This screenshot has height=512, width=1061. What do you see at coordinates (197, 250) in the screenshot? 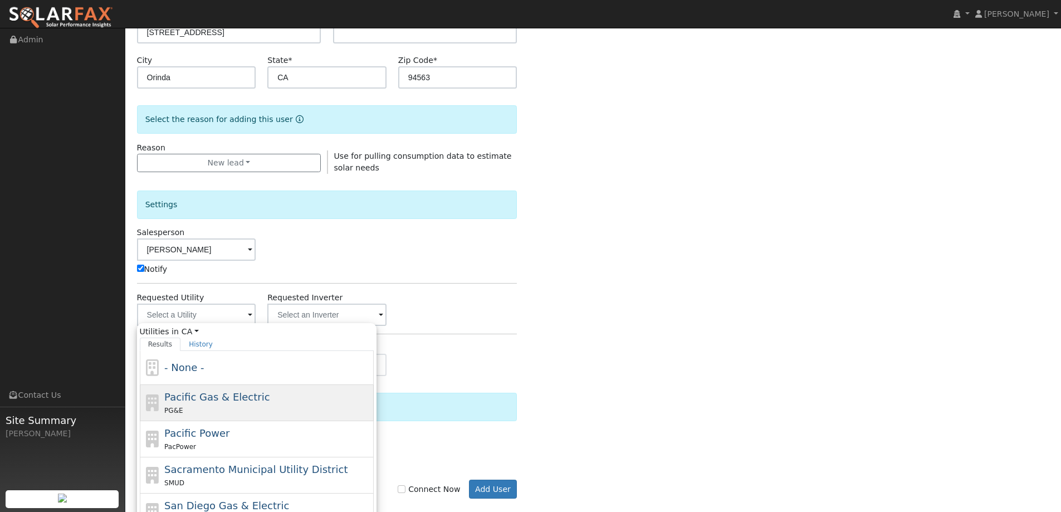
I see `input: Select a User` at bounding box center [197, 250].